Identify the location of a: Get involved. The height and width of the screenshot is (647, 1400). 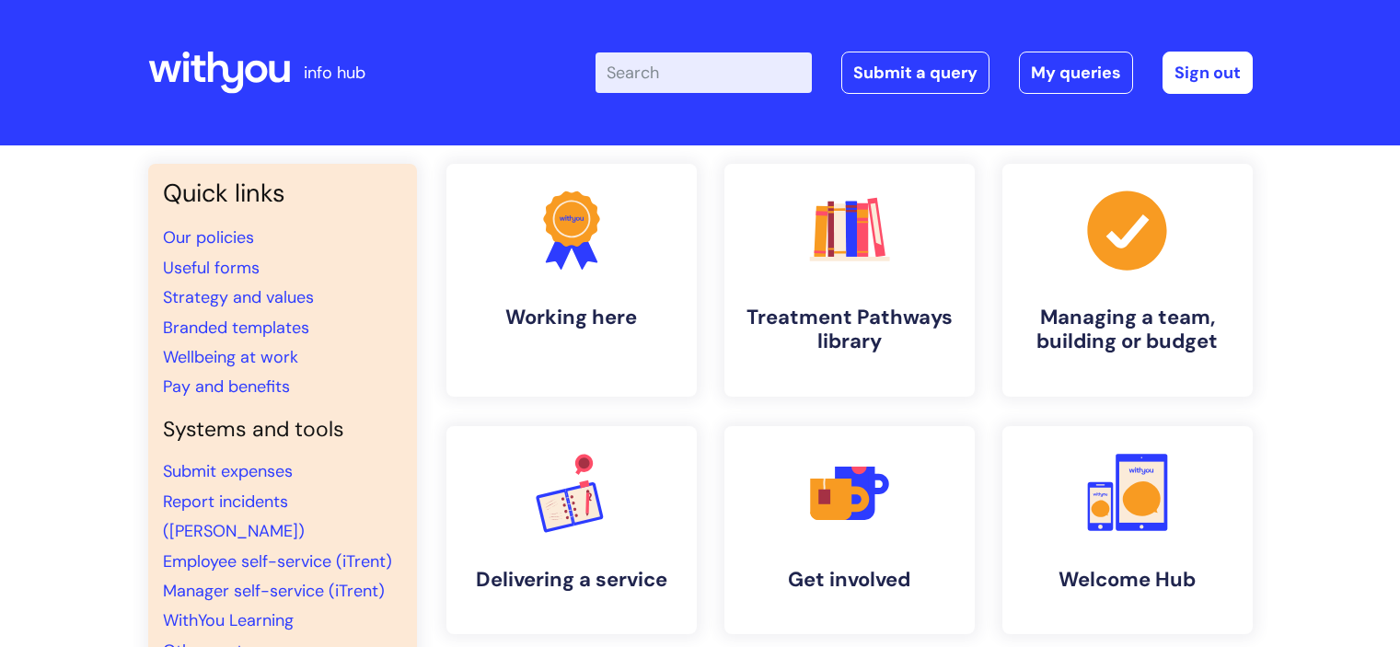
(849, 530).